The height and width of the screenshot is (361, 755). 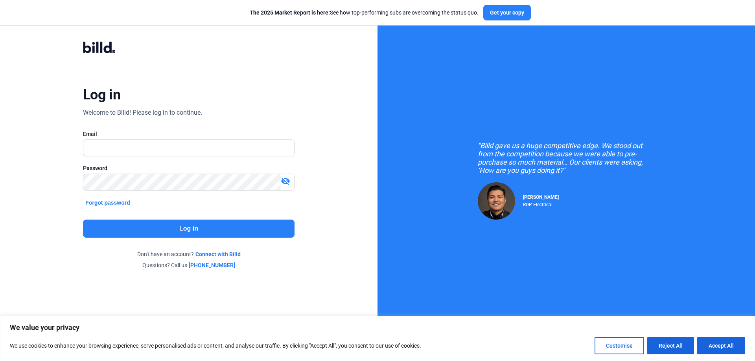 I want to click on div: Password, so click(x=189, y=168).